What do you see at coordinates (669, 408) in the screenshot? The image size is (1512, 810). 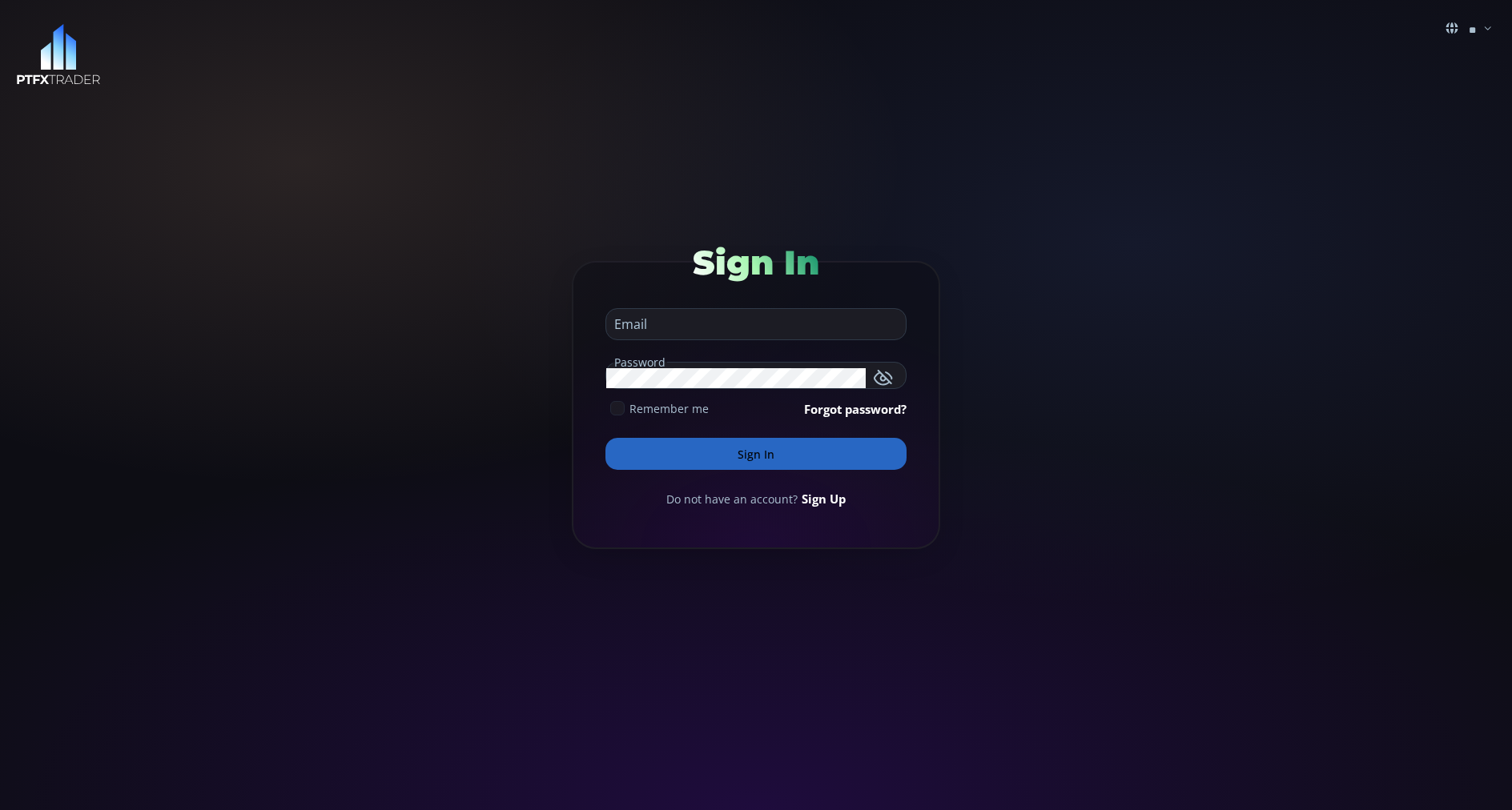 I see `span: Remember me` at bounding box center [669, 408].